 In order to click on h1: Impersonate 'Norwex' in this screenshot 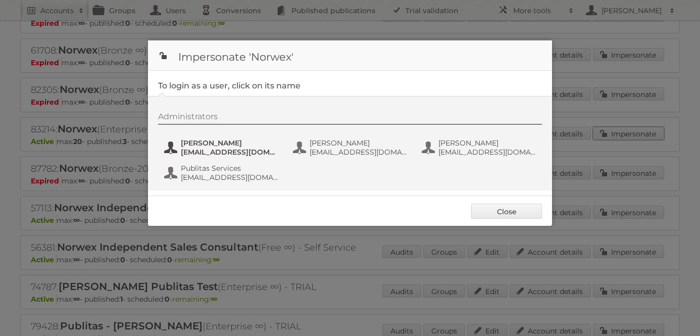, I will do `click(350, 56)`.